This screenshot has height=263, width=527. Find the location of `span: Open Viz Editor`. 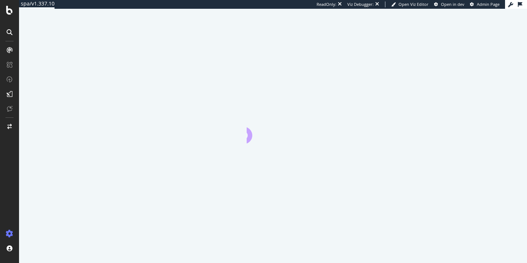

span: Open Viz Editor is located at coordinates (414, 4).